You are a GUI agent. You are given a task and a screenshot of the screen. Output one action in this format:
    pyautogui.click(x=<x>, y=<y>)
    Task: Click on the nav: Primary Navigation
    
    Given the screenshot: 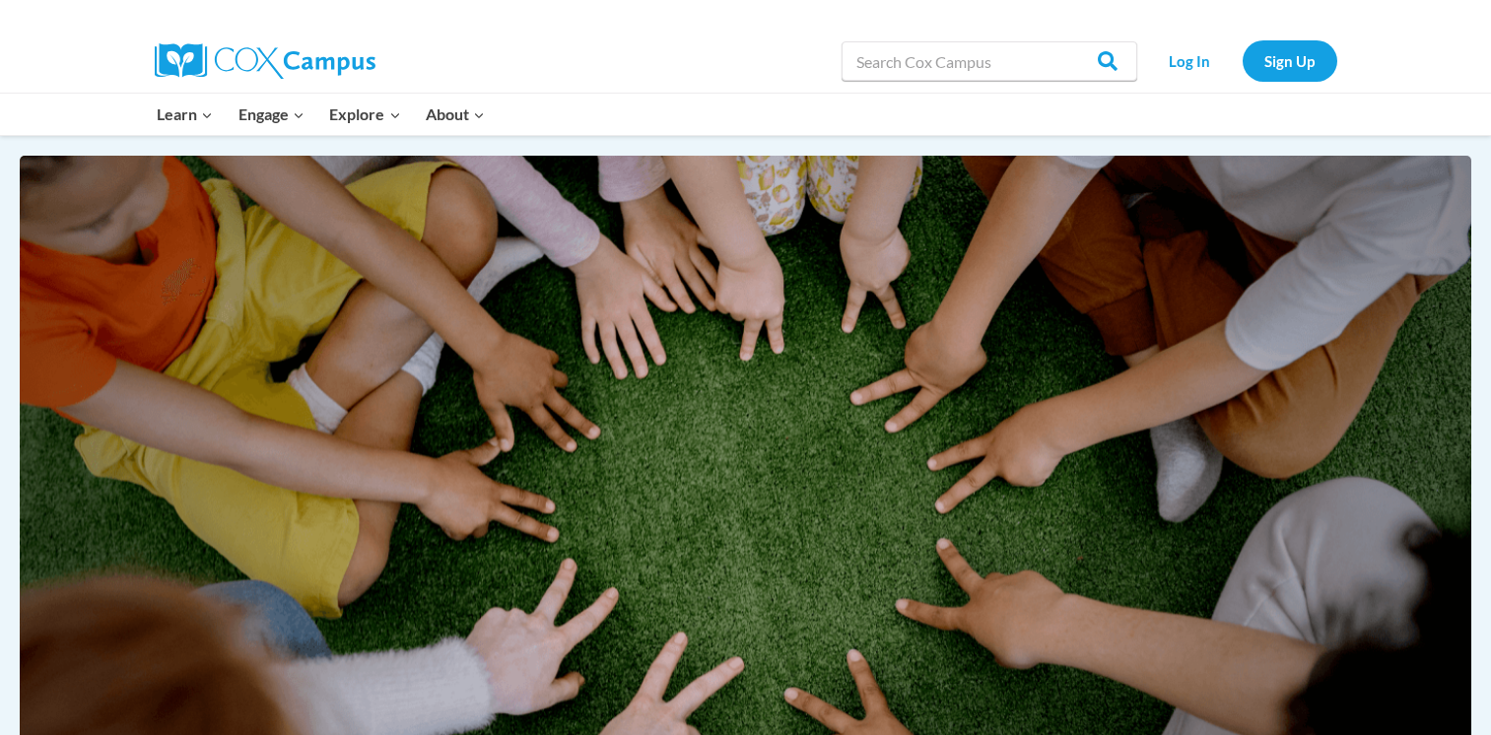 What is the action you would take?
    pyautogui.click(x=321, y=114)
    